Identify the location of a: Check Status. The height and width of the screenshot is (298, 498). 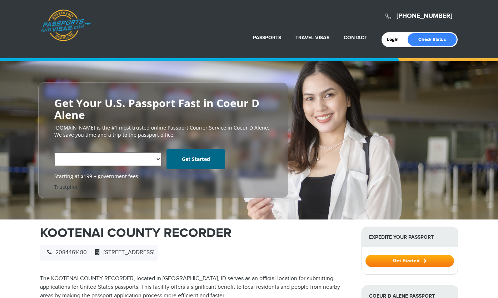
(432, 40).